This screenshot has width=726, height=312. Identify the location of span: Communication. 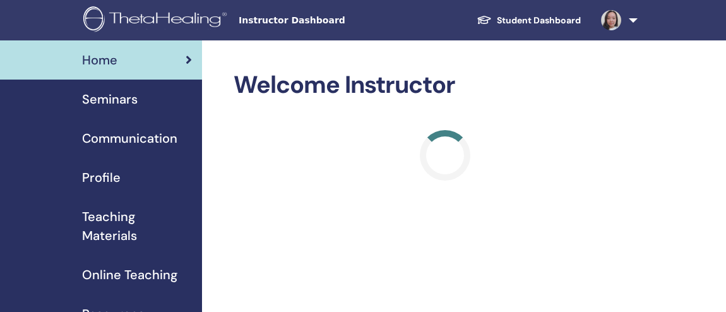
(129, 138).